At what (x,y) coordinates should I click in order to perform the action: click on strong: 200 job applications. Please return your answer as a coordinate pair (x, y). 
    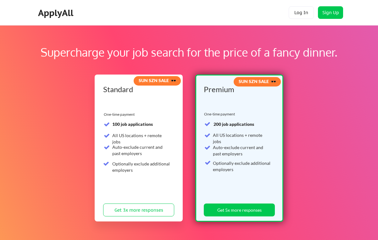
    Looking at the image, I should click on (234, 124).